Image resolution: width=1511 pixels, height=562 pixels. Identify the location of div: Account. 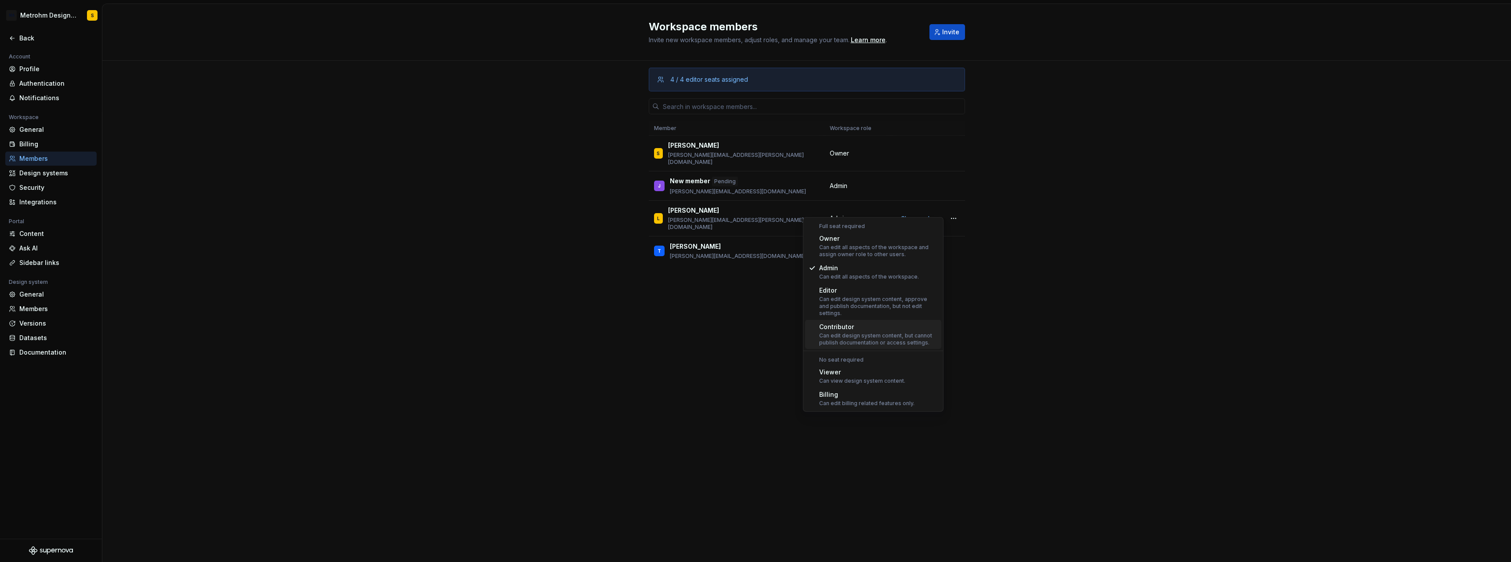
(19, 57).